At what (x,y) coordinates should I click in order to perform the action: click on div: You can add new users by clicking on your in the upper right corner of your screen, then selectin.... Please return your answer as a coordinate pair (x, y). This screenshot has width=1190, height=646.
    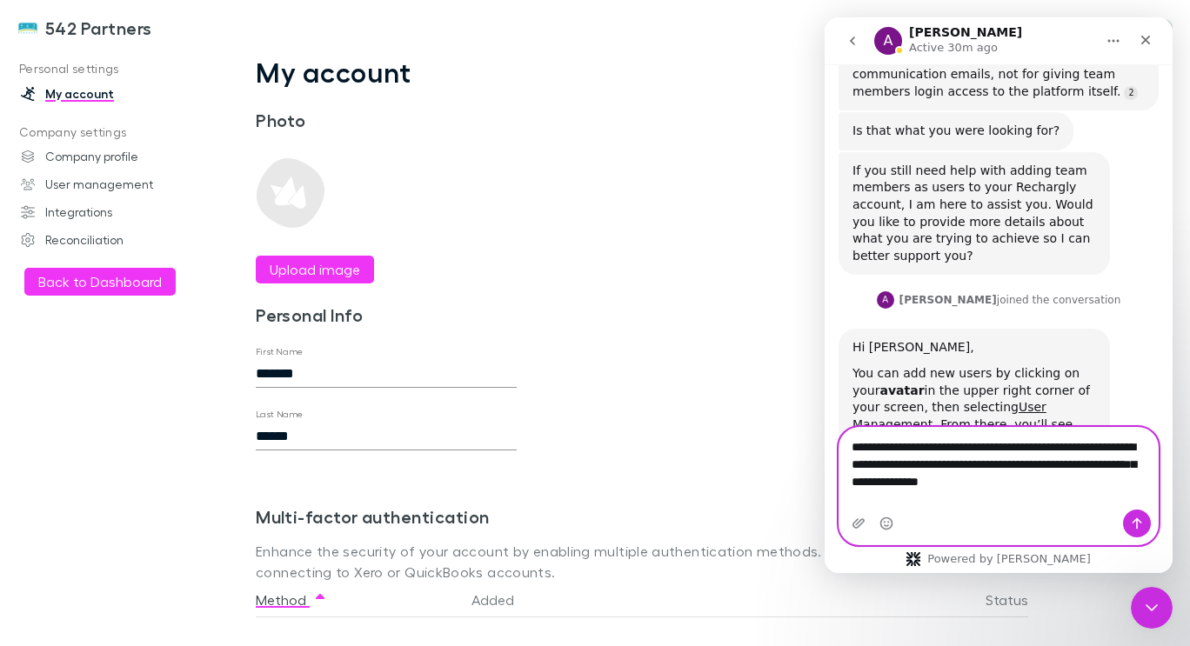
    Looking at the image, I should click on (150, 399).